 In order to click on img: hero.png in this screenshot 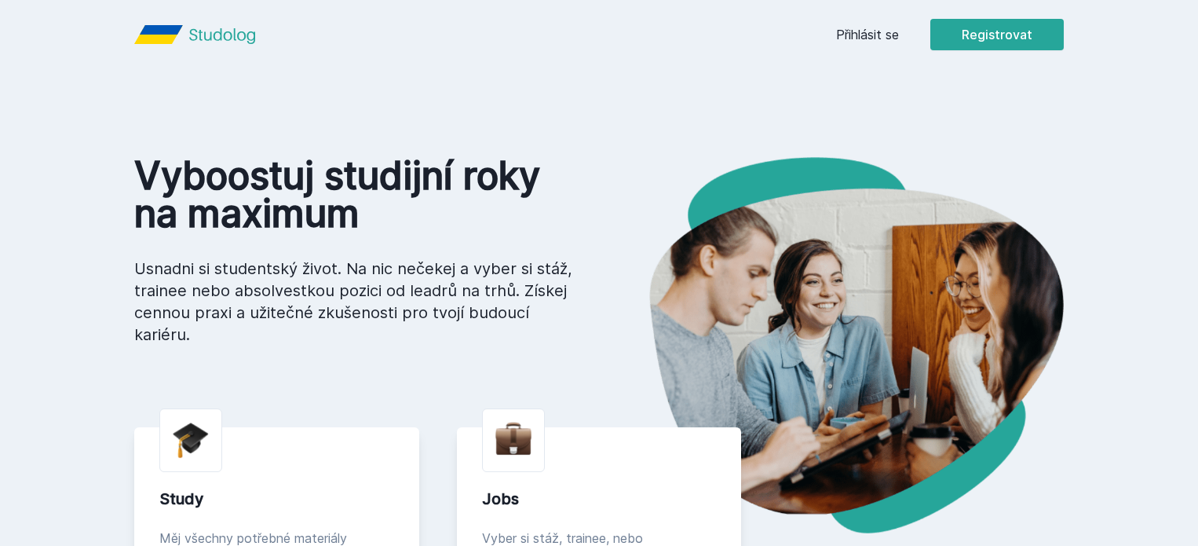, I will do `click(832, 345)`.